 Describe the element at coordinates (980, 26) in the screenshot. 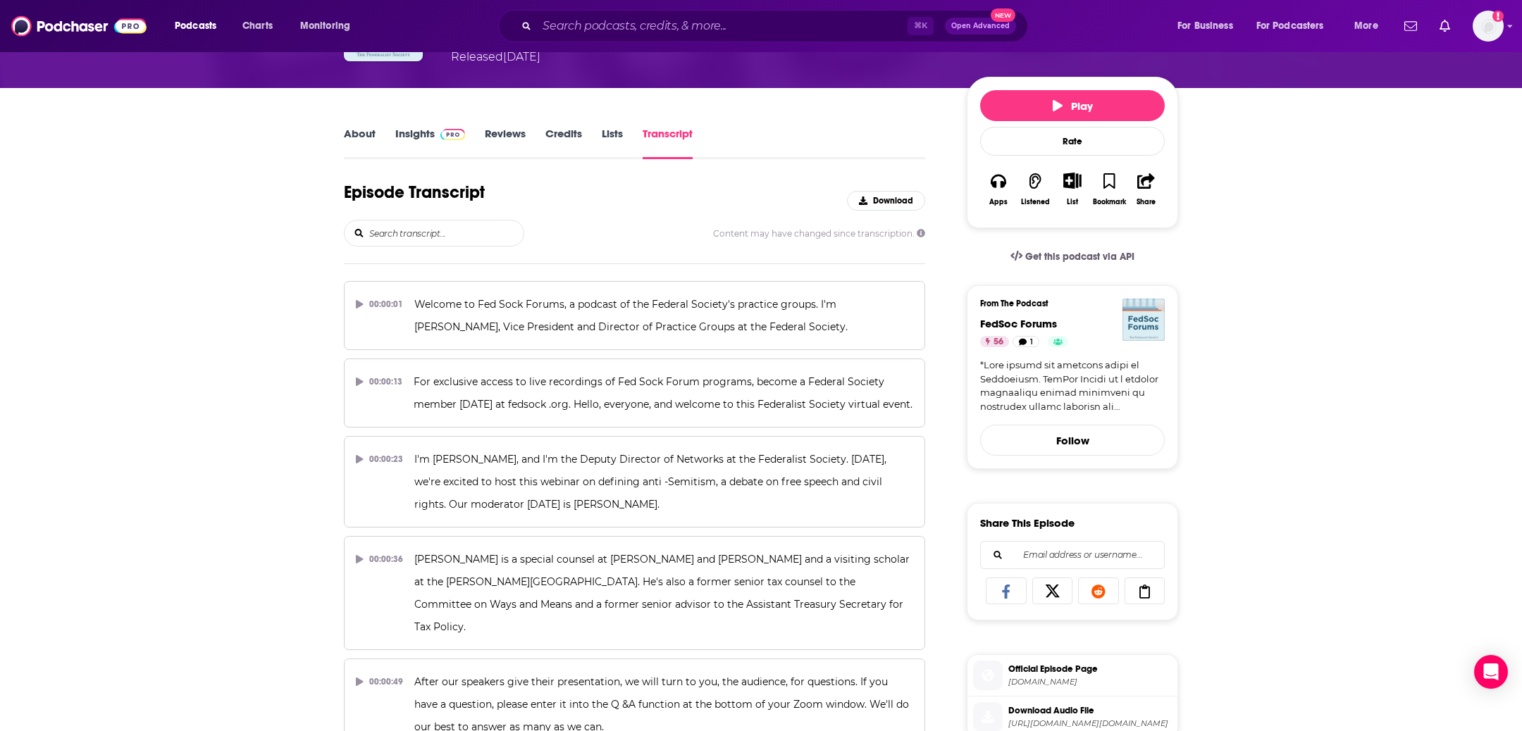

I see `span: Open Advanced` at that location.